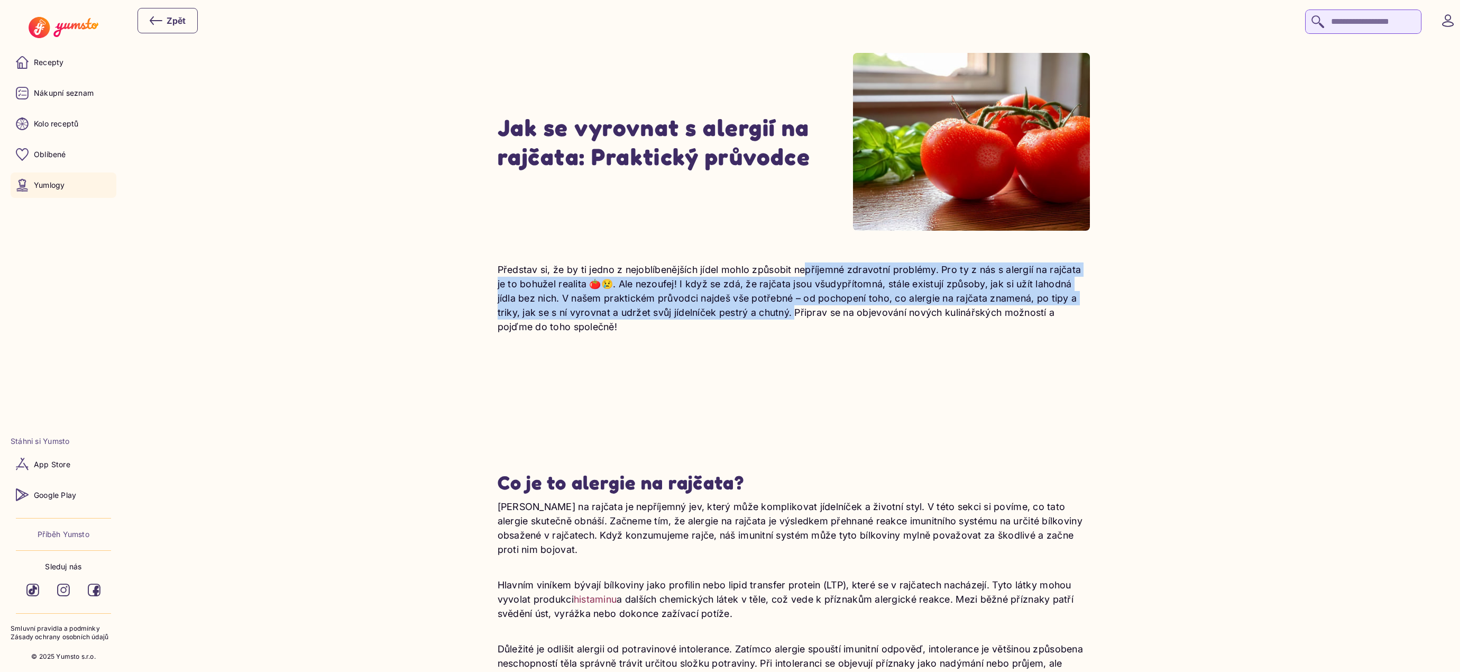  I want to click on p: App Store, so click(52, 464).